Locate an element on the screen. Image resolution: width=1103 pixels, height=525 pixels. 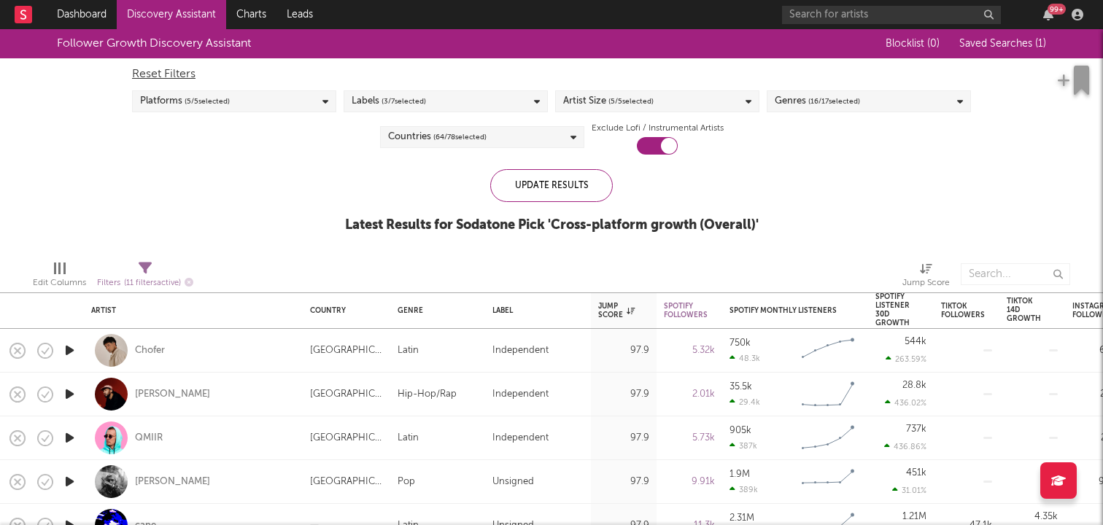
div: Reset Filters is located at coordinates (552, 74).